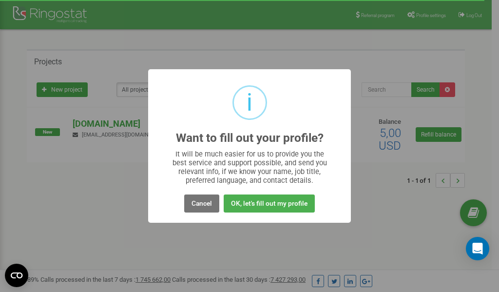 The height and width of the screenshot is (292, 499). I want to click on button: OK, let's fill out my profile, so click(269, 203).